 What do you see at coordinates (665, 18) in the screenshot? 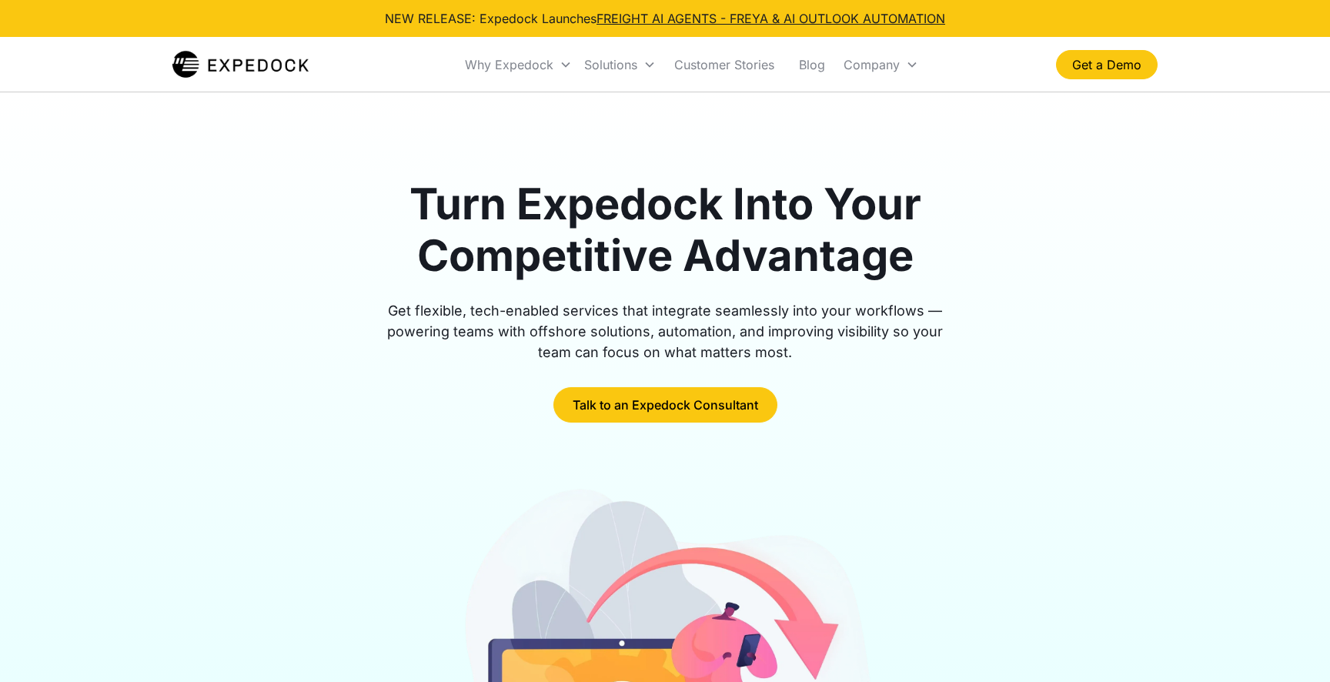
I see `div: NEW RELEASE: Expedock Launches` at bounding box center [665, 18].